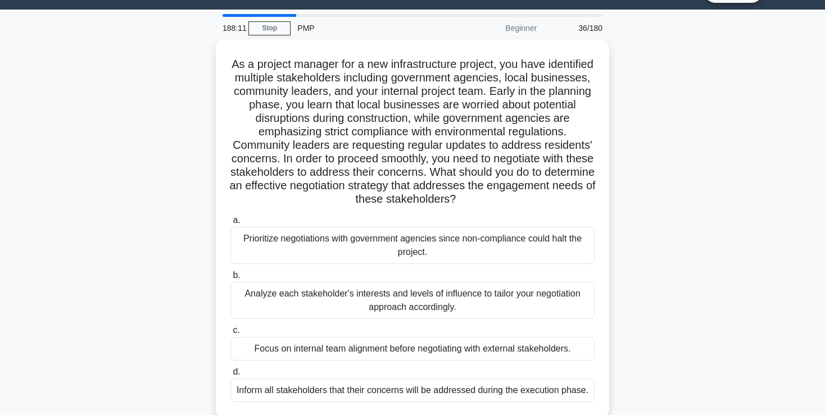  I want to click on div: Analyze each stakeholder's interests and levels of influence to tailor your negotiation approach ..., so click(412, 301).